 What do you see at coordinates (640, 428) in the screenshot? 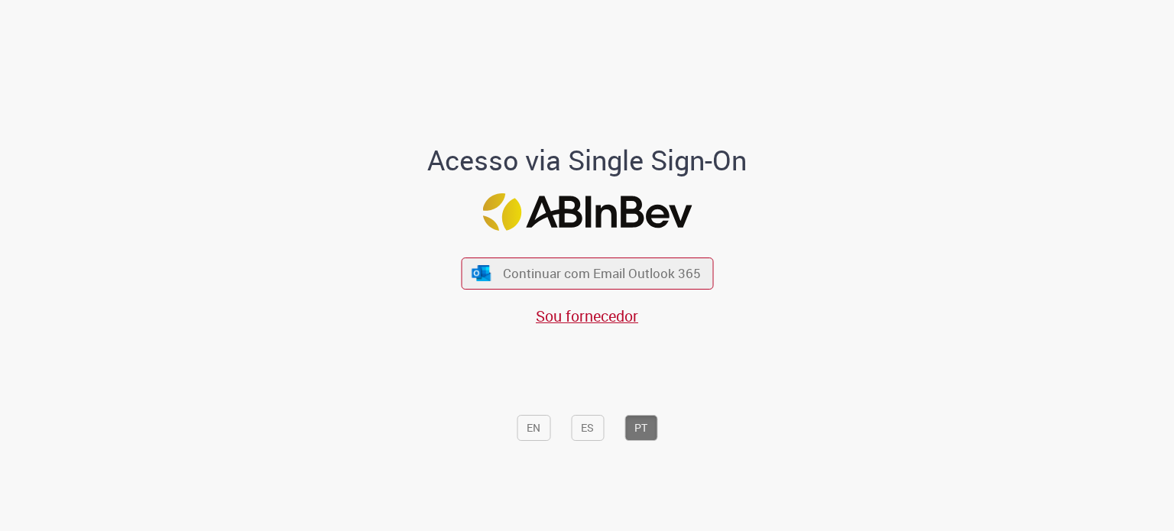
I see `button: PT` at bounding box center [640, 428].